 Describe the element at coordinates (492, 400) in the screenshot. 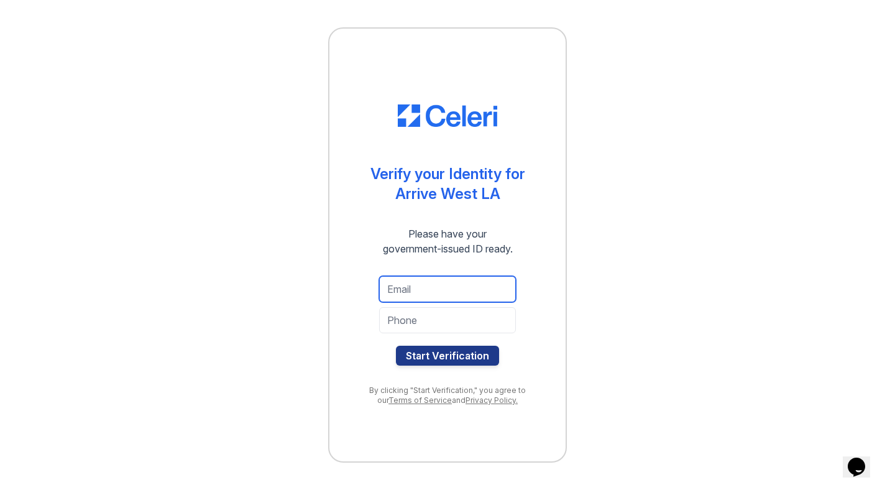

I see `a: Privacy Policy.` at that location.